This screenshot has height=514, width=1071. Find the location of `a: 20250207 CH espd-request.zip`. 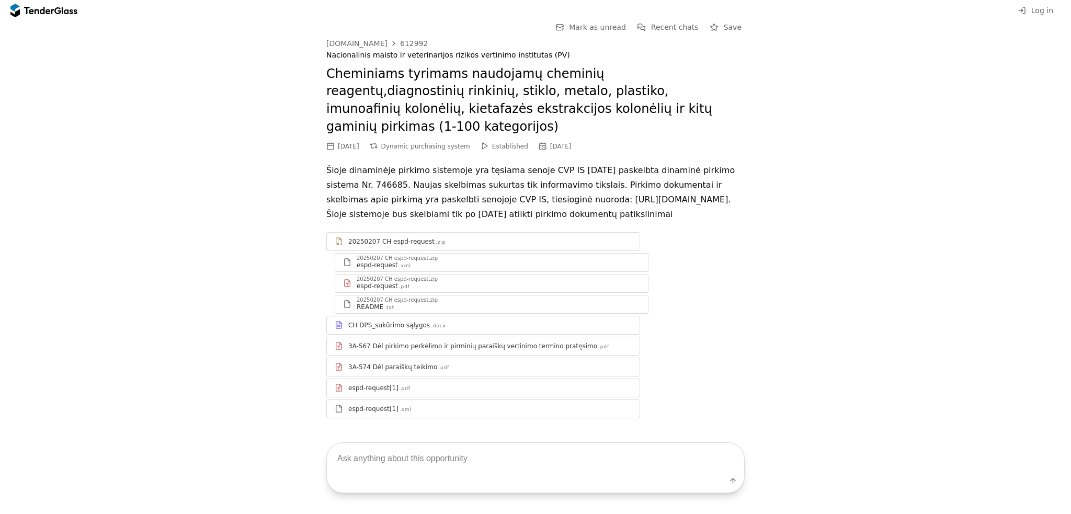

a: 20250207 CH espd-request.zip is located at coordinates (483, 242).